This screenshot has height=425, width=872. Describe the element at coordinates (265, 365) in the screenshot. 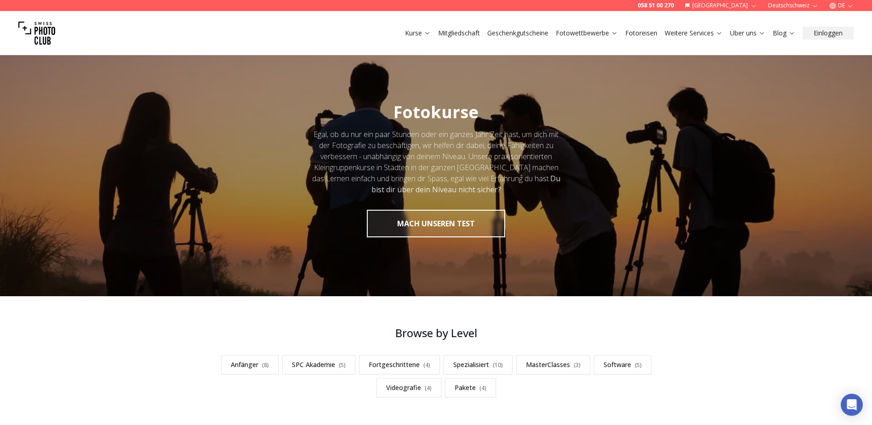

I see `span: ( 8 )` at that location.